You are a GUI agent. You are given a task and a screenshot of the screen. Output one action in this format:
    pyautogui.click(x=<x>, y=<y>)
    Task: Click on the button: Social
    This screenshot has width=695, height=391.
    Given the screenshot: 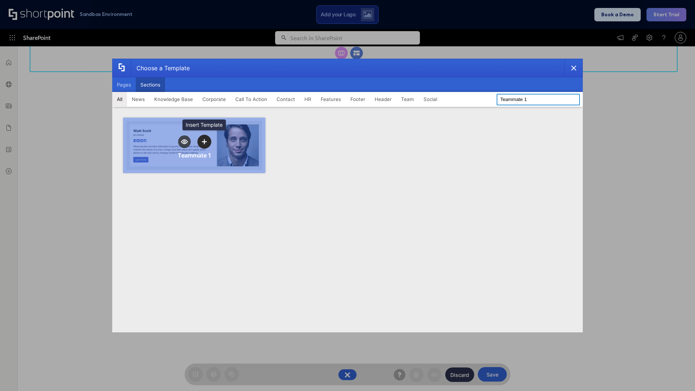 What is the action you would take?
    pyautogui.click(x=431, y=99)
    